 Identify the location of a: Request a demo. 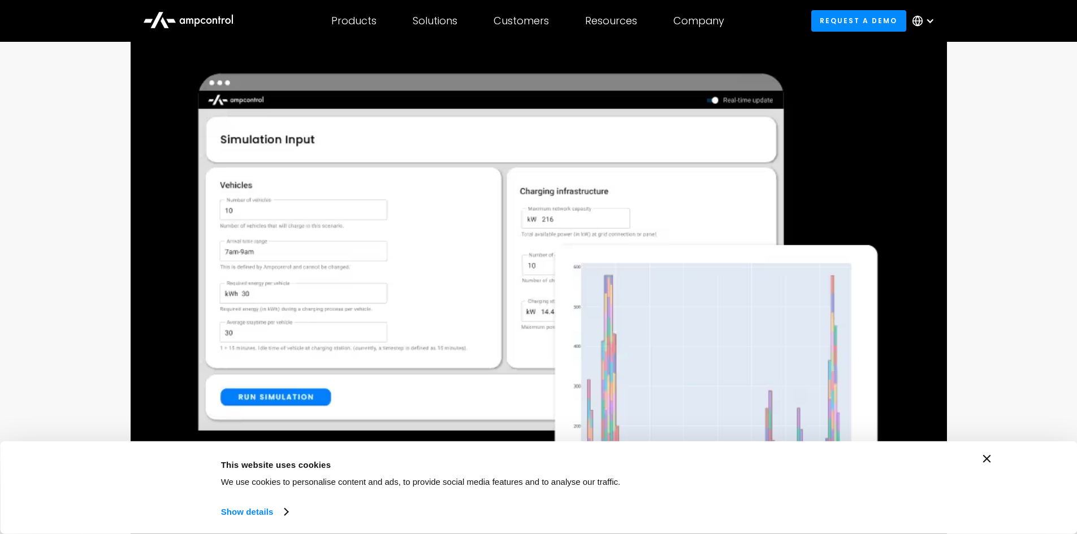
(859, 20).